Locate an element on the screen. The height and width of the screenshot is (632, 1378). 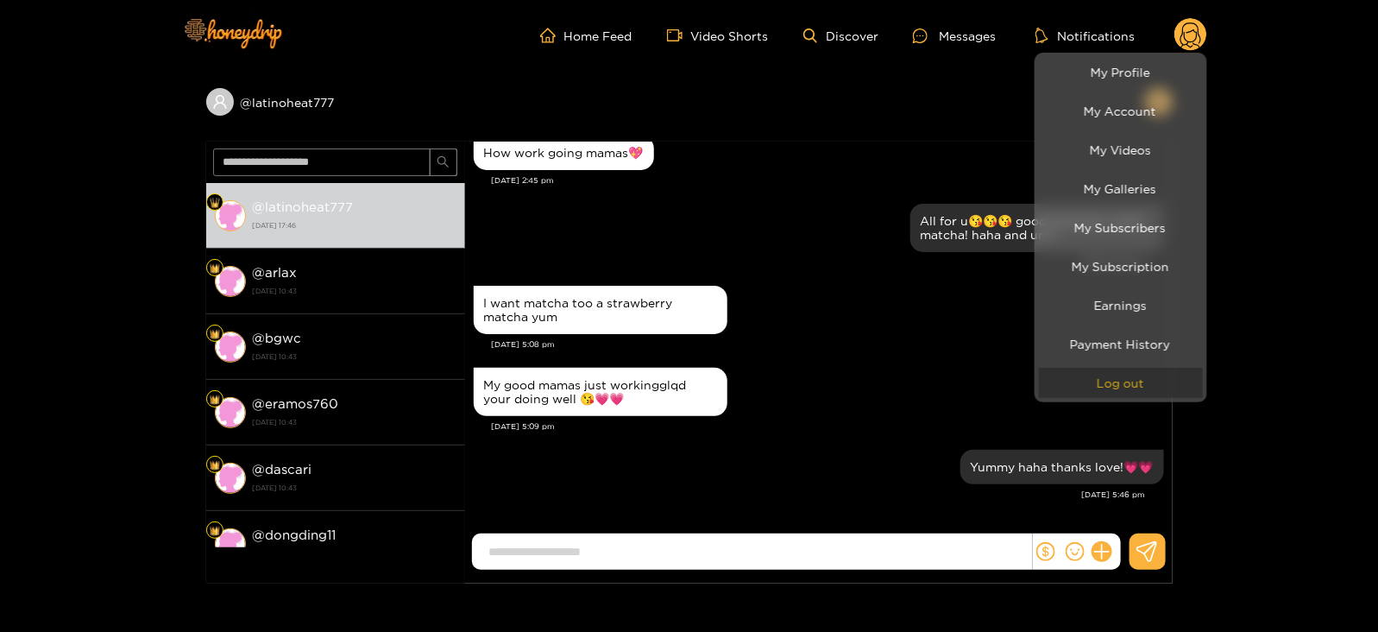
a: My Profile is located at coordinates (1121, 72).